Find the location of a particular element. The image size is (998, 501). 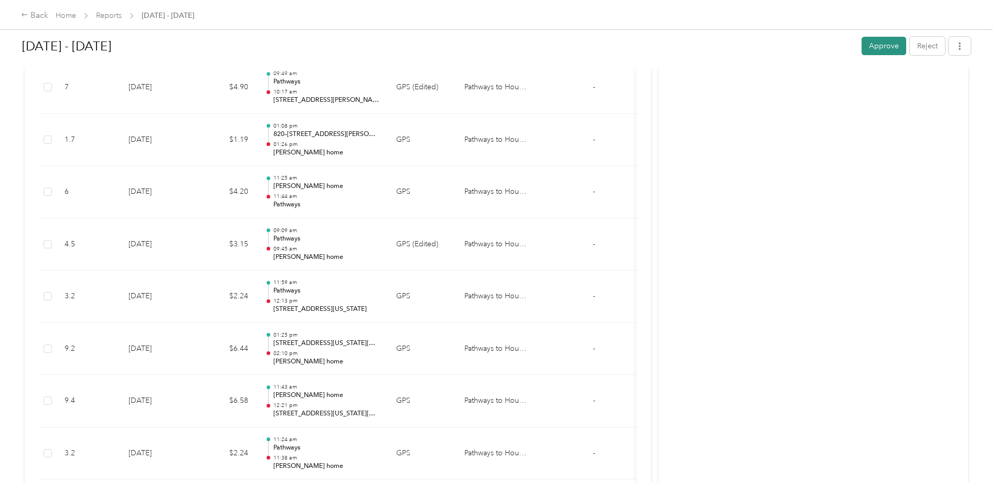

td: 9.4 is located at coordinates (88, 401).